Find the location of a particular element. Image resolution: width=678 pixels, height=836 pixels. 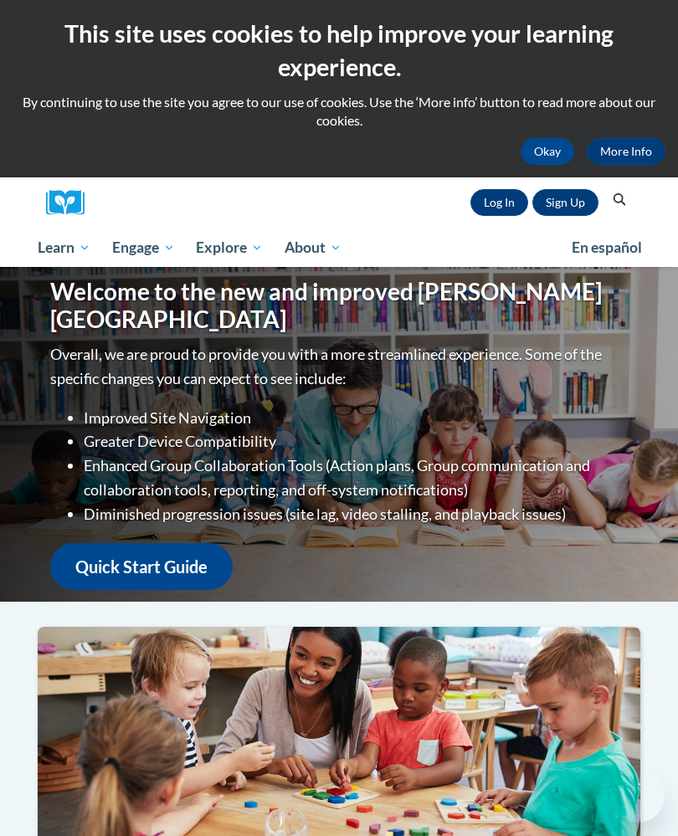

p: By continuing to use the site you agree to our use of cookies. Use the ‘More info’ button to read... is located at coordinates (339, 111).